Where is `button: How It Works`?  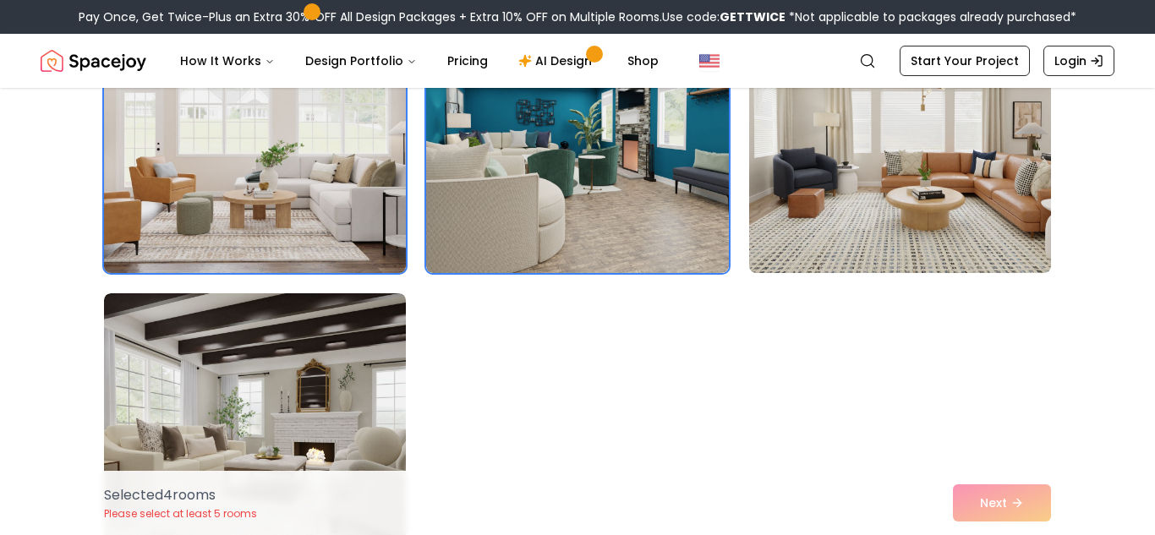
button: How It Works is located at coordinates (227, 61).